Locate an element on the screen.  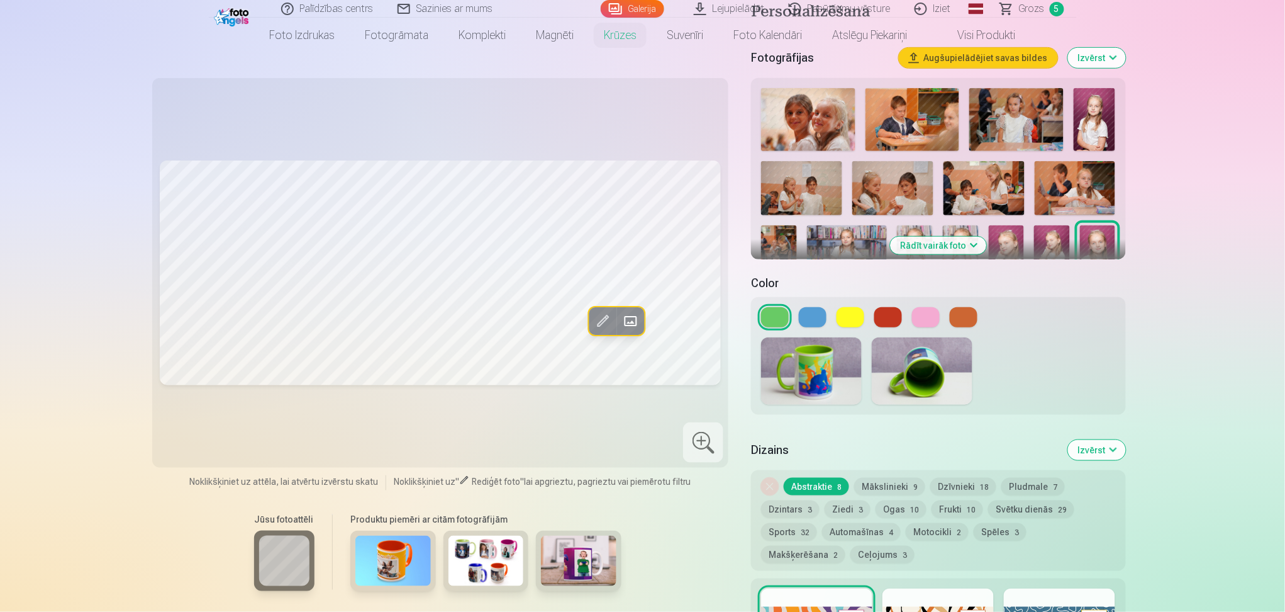
span: 8 is located at coordinates (839, 487).